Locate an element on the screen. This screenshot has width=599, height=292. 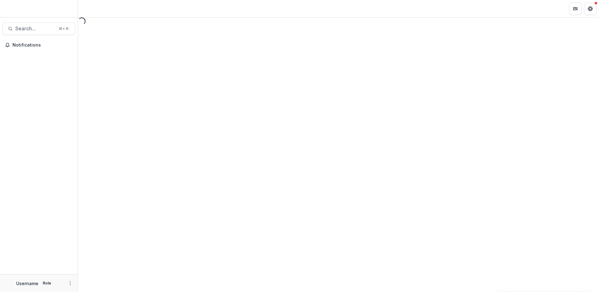
button: Get Help is located at coordinates (591, 9).